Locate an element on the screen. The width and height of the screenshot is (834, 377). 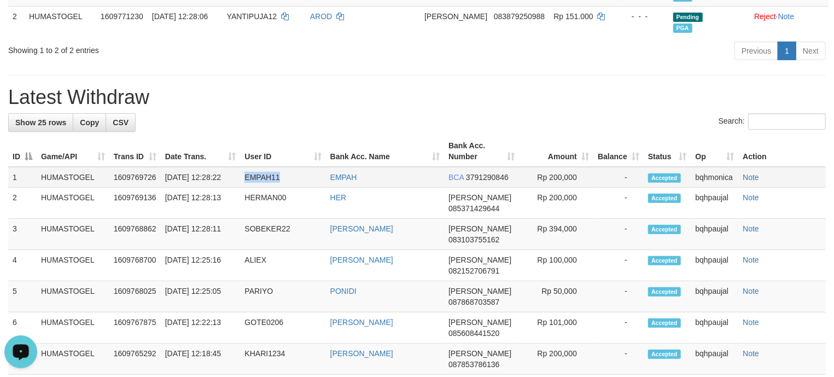
th: Bank Acc. Name: activate to sort column ascending is located at coordinates (385, 151).